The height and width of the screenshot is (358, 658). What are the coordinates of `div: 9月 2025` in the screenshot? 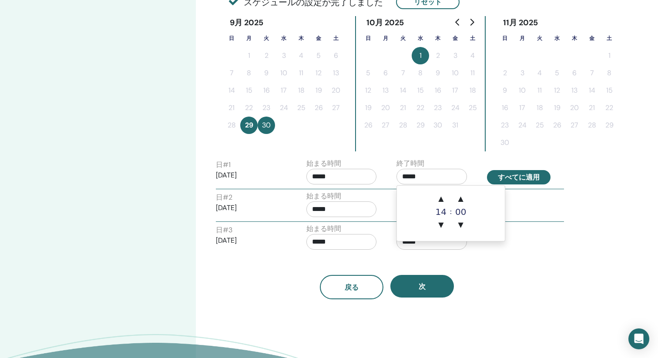 It's located at (247, 23).